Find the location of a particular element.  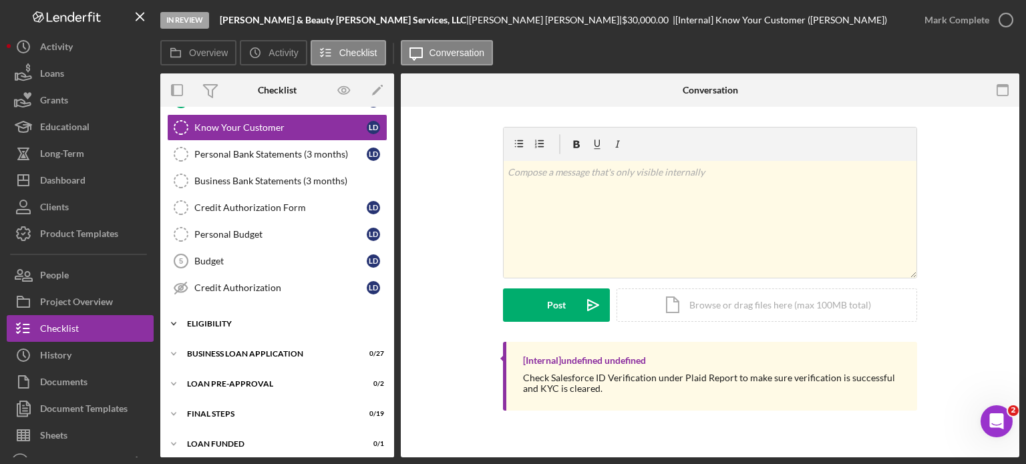

div: Activity is located at coordinates (56, 48).